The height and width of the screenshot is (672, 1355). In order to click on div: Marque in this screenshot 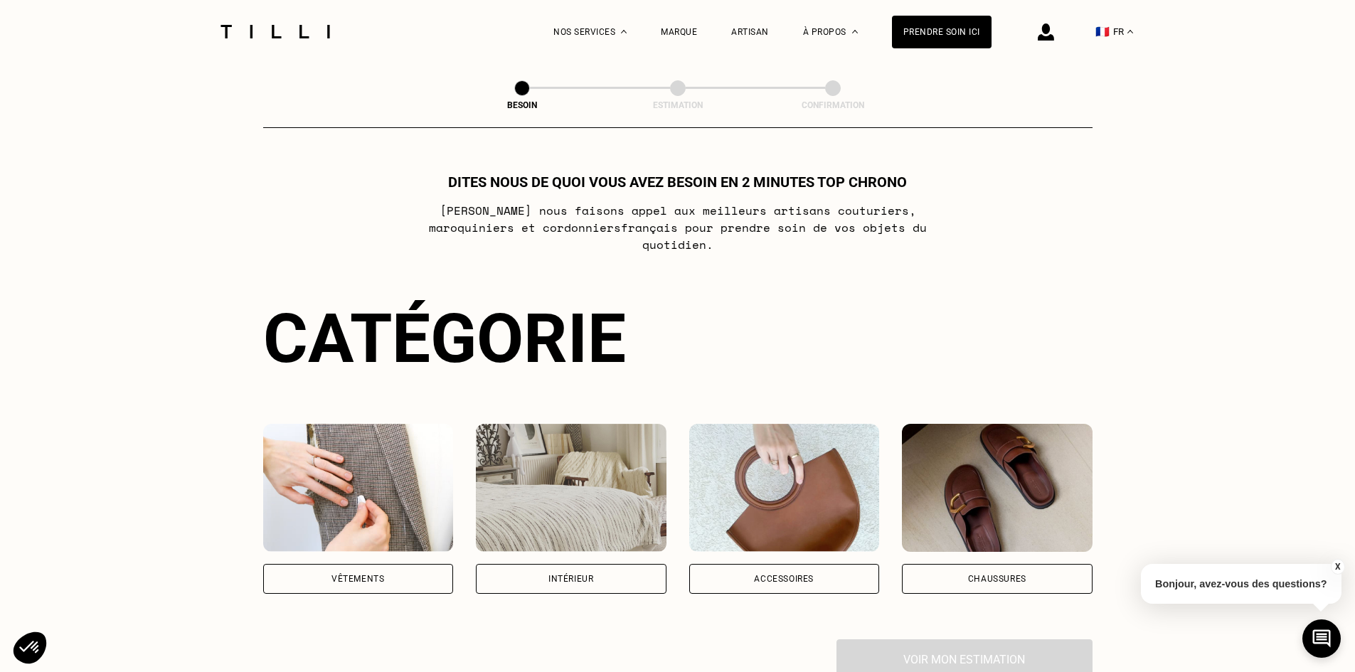, I will do `click(679, 32)`.